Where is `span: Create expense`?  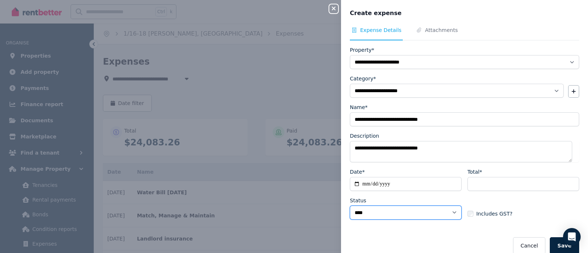
span: Create expense is located at coordinates (376, 13).